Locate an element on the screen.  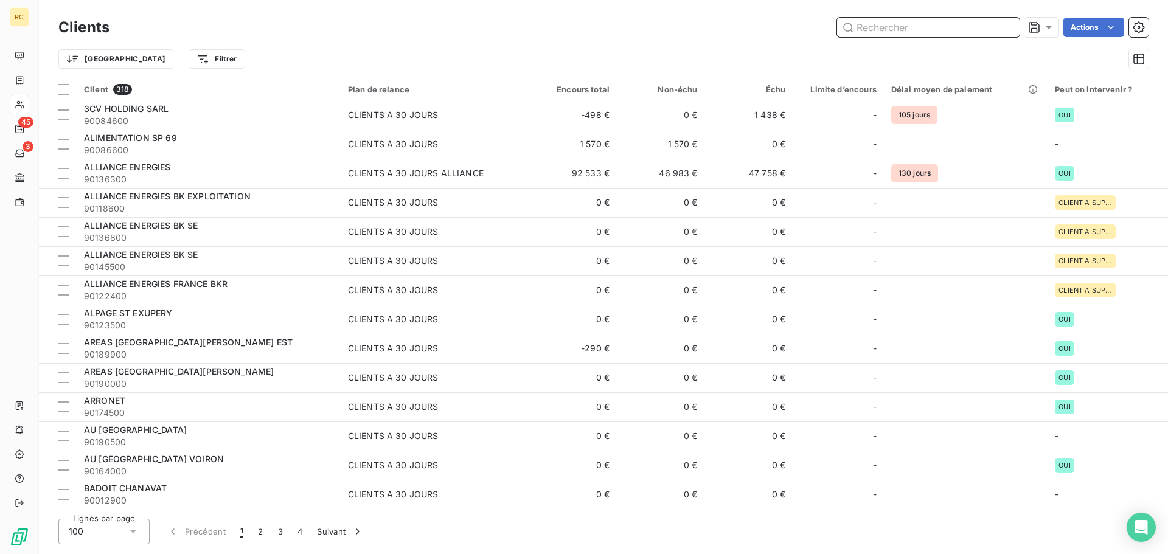
span: 105 jours is located at coordinates (914, 115).